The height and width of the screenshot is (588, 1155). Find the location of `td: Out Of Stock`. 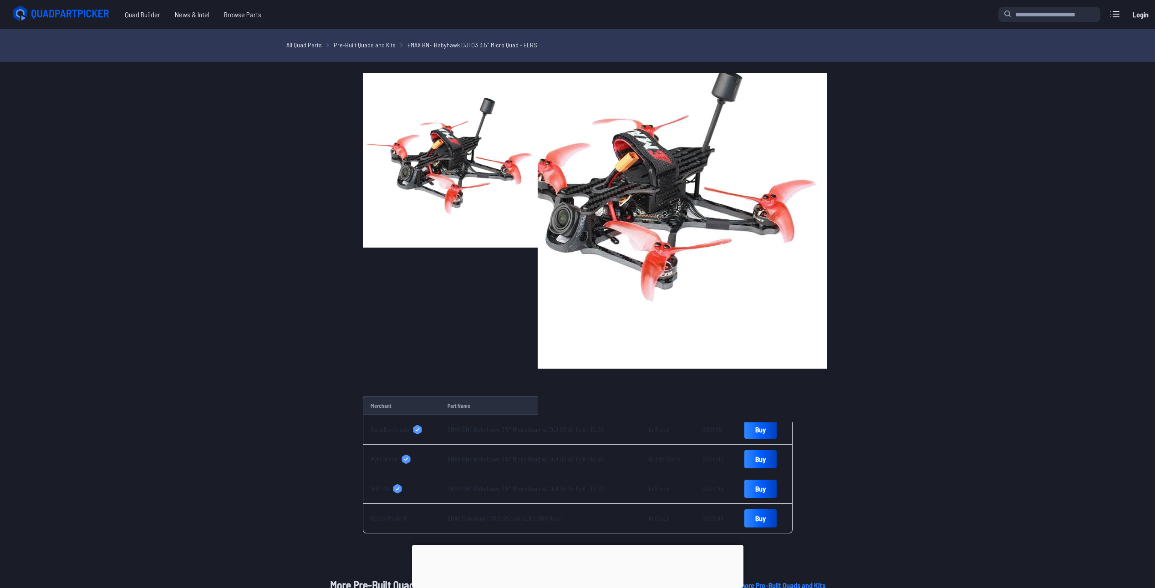

td: Out Of Stock is located at coordinates (668, 459).